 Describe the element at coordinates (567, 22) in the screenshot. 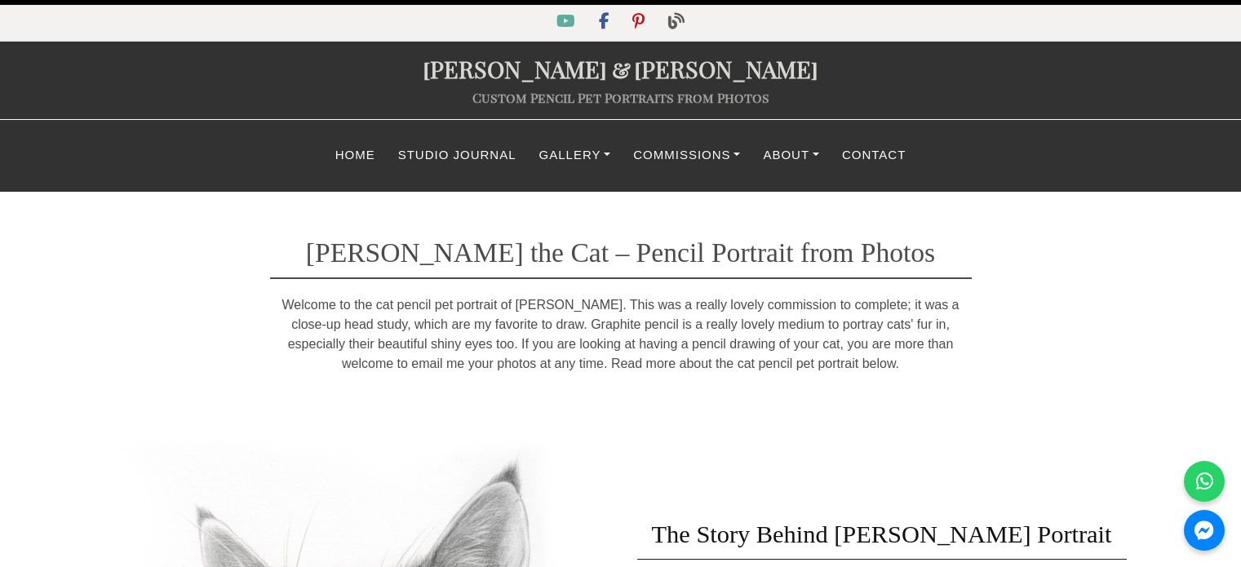

I see `a: YouTube` at that location.